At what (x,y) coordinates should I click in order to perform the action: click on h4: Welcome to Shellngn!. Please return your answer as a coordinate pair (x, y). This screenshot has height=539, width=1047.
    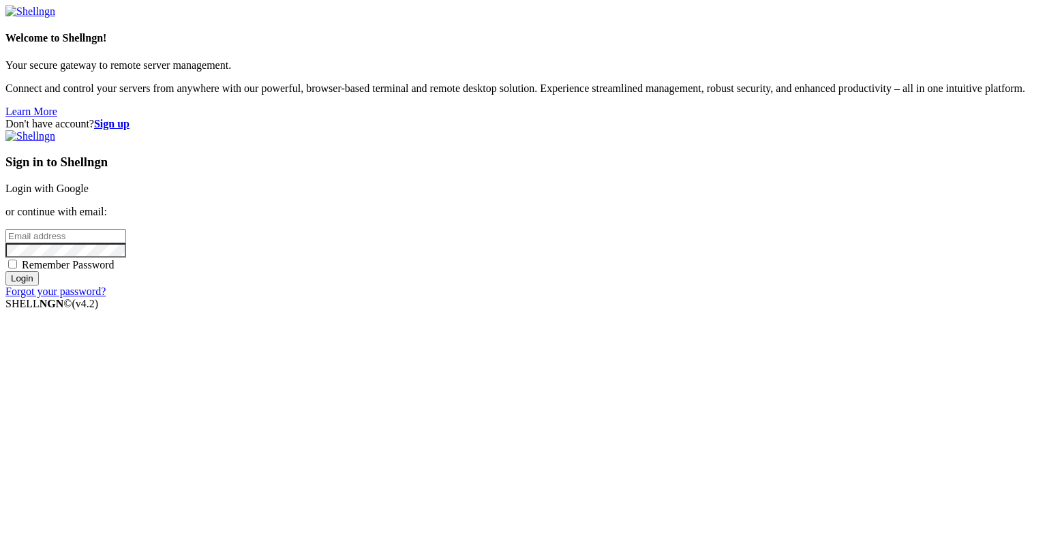
    Looking at the image, I should click on (524, 38).